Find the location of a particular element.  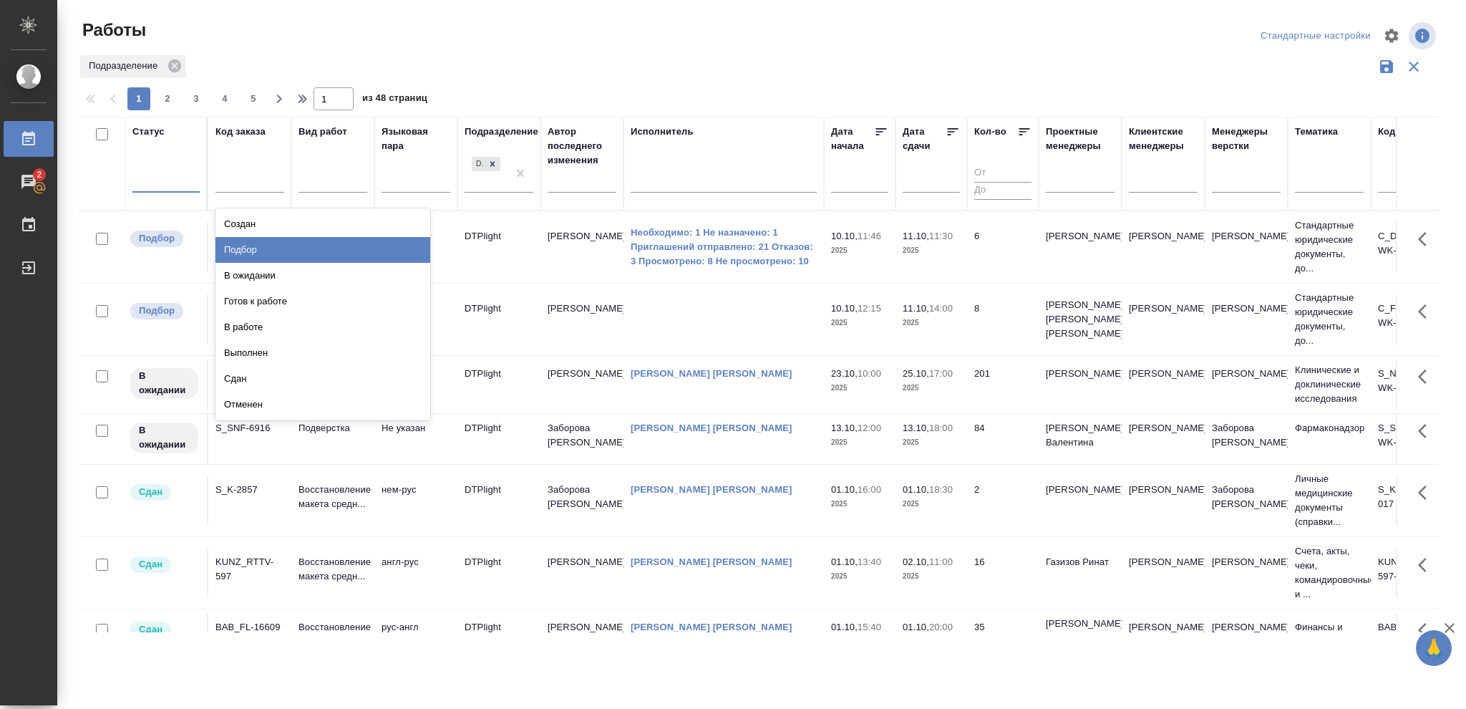

p: 10:00 is located at coordinates (869, 373).